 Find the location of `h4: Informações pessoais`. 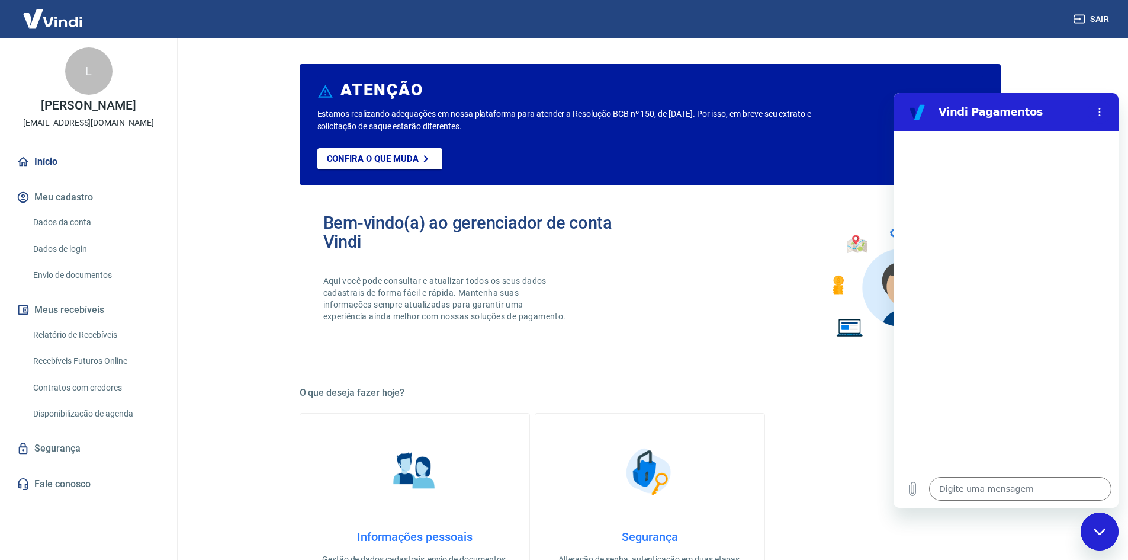

h4: Informações pessoais is located at coordinates (415, 536).